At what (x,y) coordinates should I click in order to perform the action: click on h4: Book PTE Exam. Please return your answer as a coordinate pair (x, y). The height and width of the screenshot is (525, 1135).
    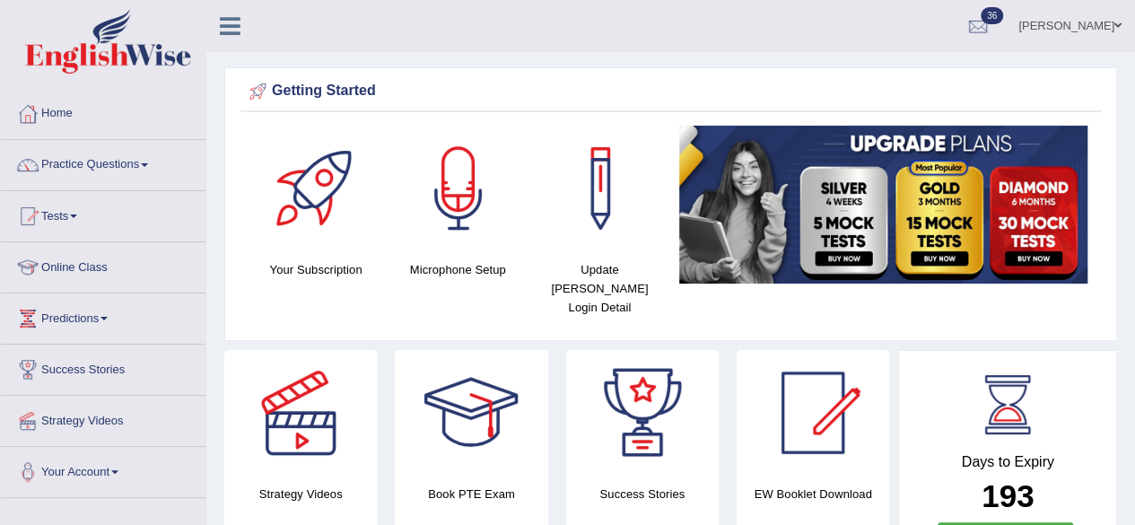
    Looking at the image, I should click on (471, 493).